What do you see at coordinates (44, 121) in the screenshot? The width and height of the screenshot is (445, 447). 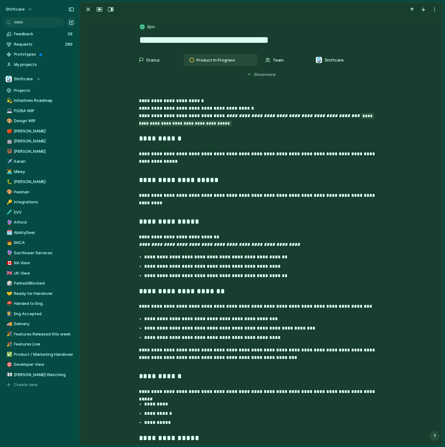 I see `span: Design WIP` at bounding box center [44, 121].